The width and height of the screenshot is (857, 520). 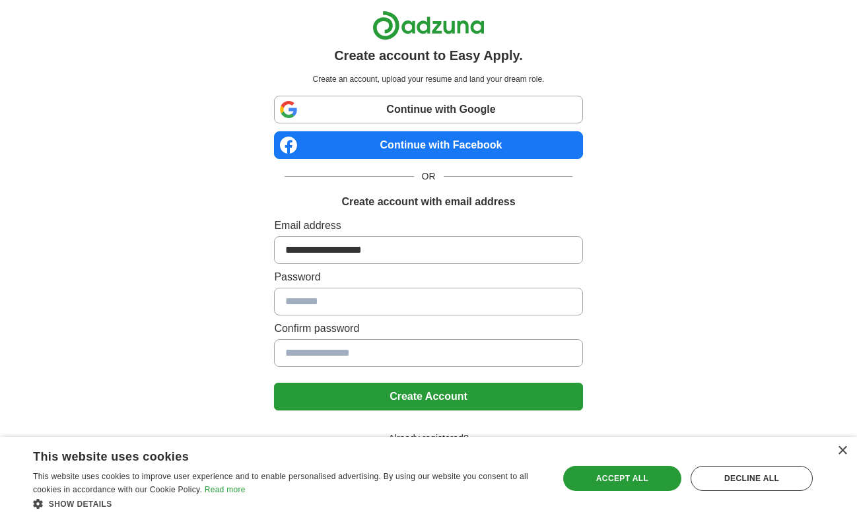 What do you see at coordinates (271, 455) in the screenshot?
I see `div: This website uses cookies` at bounding box center [271, 455].